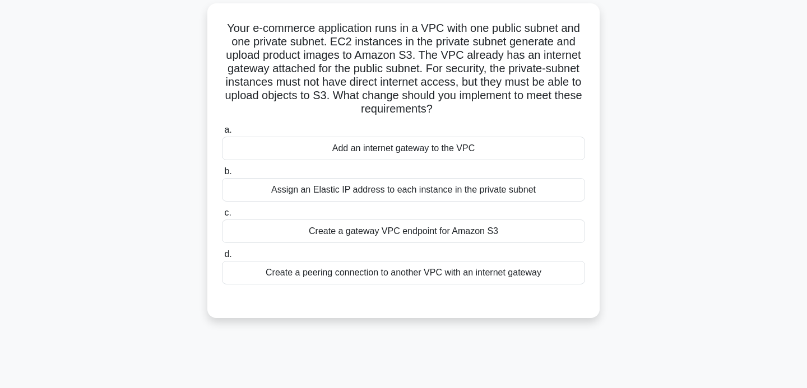 The width and height of the screenshot is (807, 388). What do you see at coordinates (228, 254) in the screenshot?
I see `span: d.` at bounding box center [228, 254].